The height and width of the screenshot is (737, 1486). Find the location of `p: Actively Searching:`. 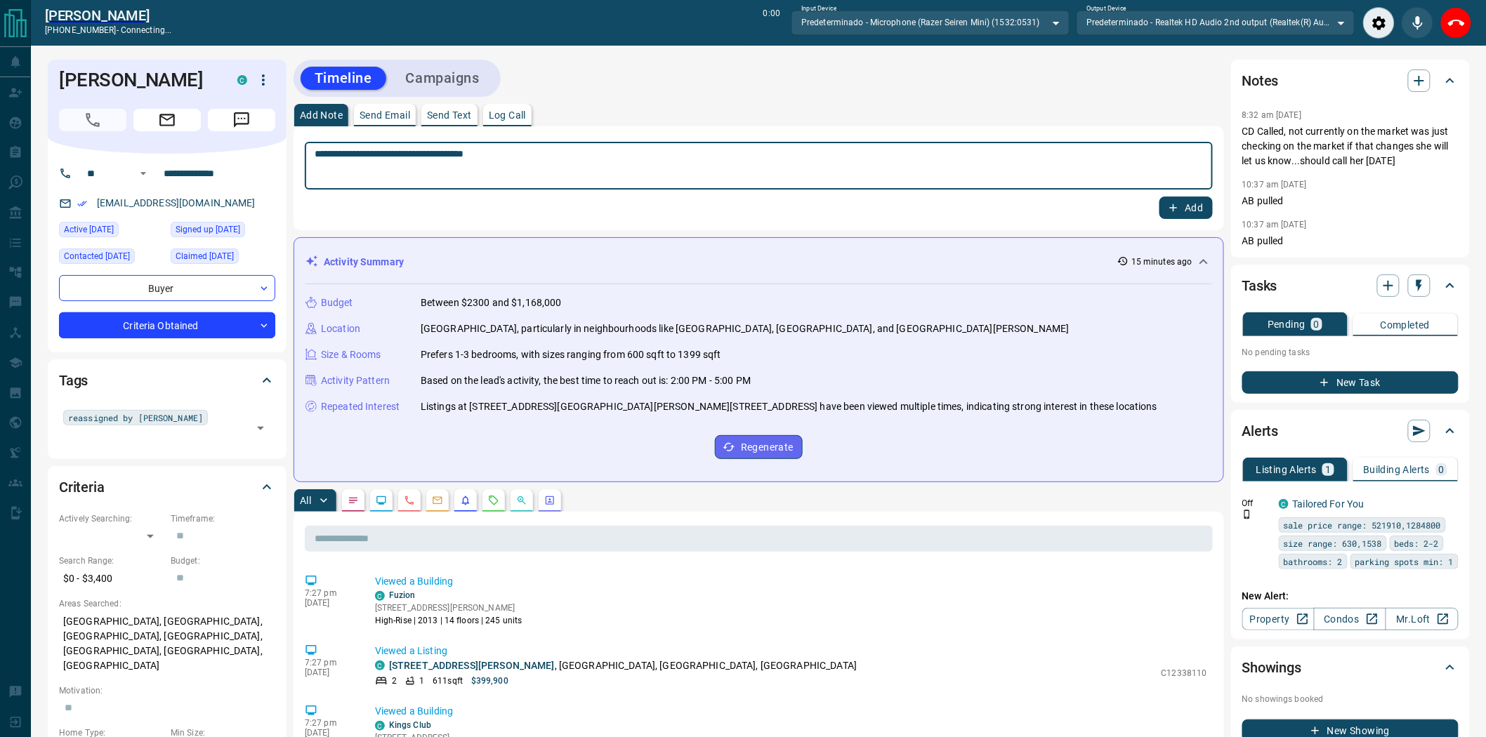

p: Actively Searching: is located at coordinates (111, 519).